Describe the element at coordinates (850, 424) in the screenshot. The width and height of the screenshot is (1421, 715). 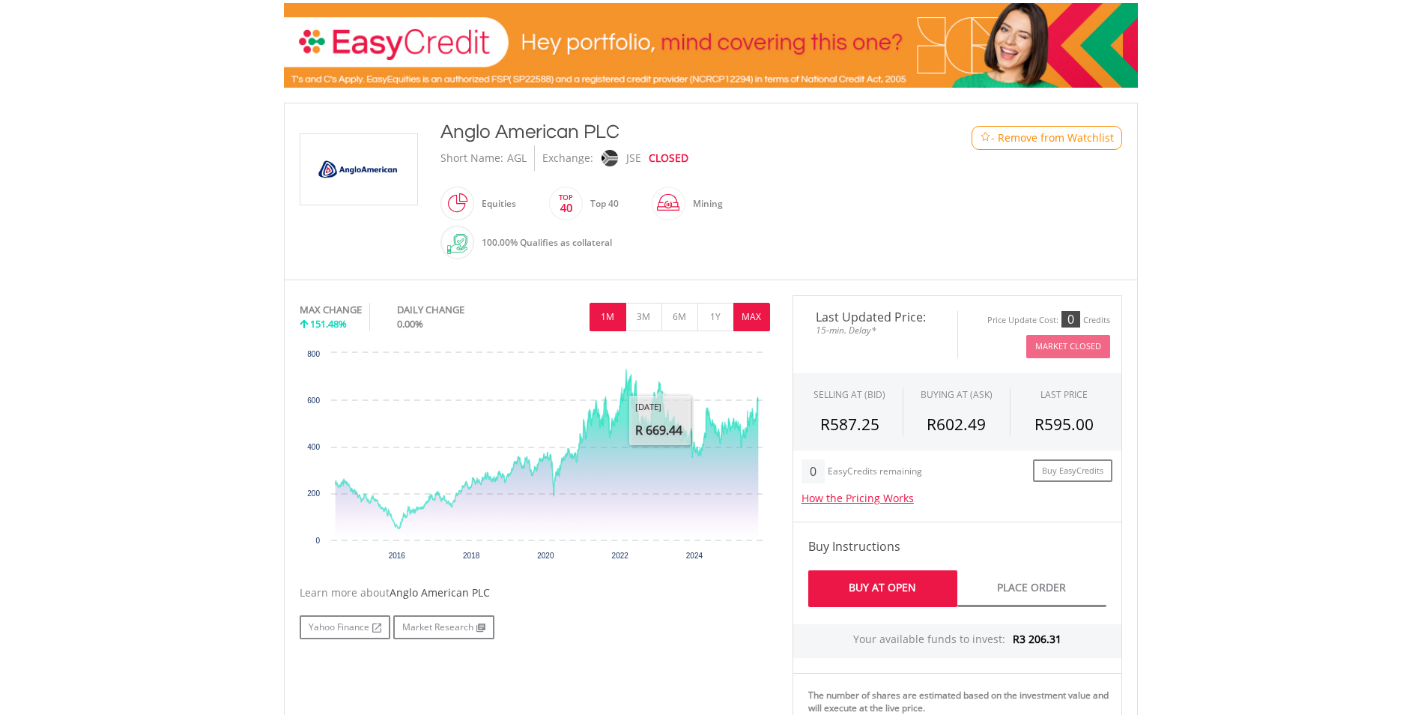
I see `span: R587.25` at that location.